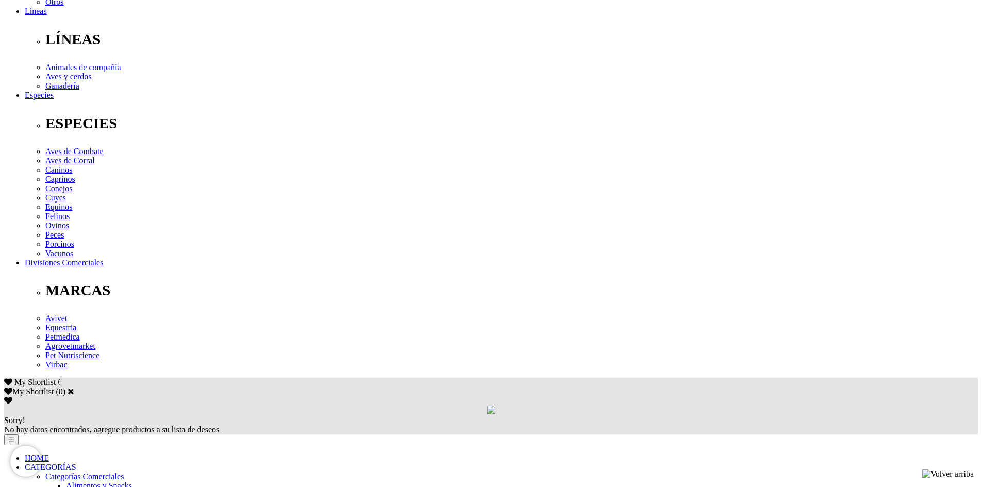 This screenshot has width=982, height=487. I want to click on a: Equinos, so click(59, 207).